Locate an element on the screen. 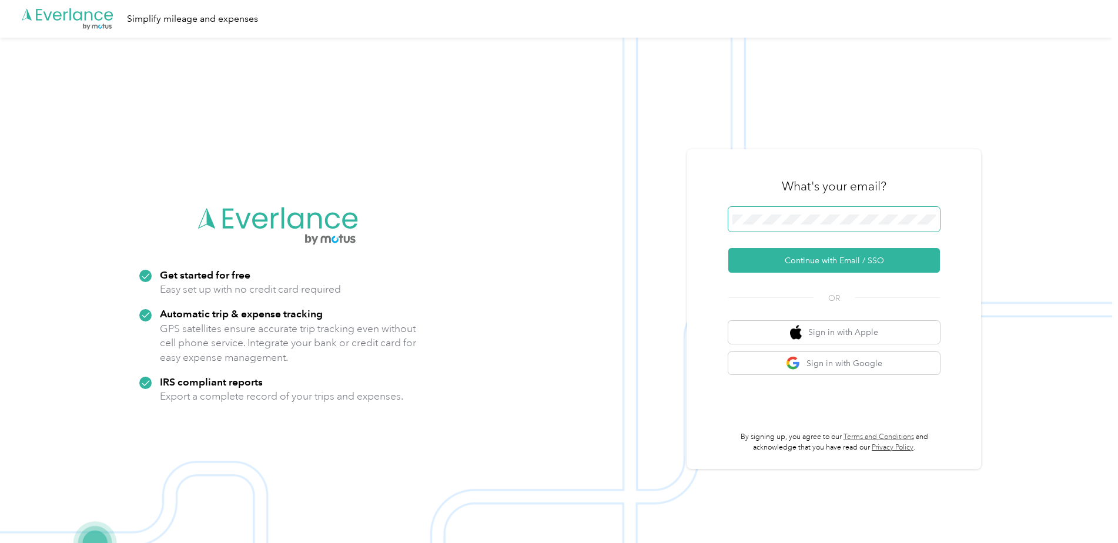 The image size is (1118, 543). strong: IRS compliant reports is located at coordinates (211, 382).